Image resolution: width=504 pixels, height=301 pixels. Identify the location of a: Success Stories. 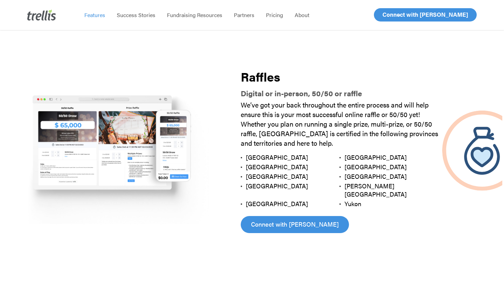
(136, 15).